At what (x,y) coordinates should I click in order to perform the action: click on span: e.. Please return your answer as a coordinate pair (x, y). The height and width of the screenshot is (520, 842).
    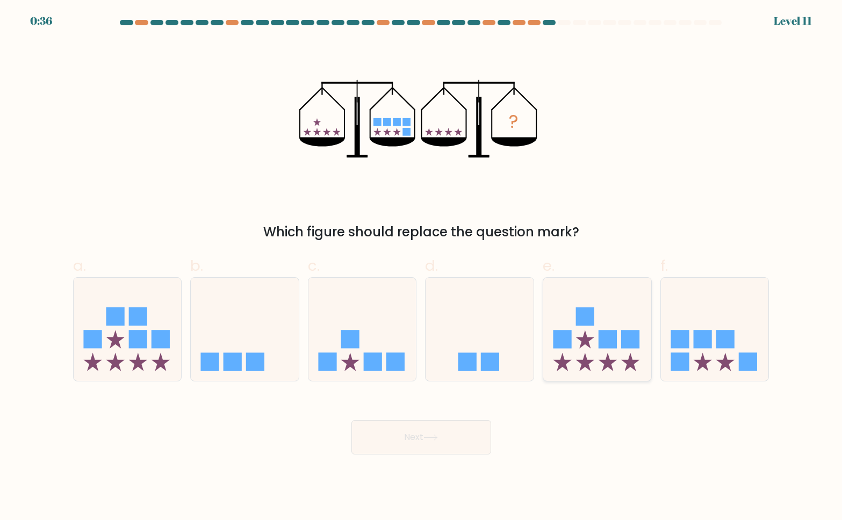
    Looking at the image, I should click on (548, 265).